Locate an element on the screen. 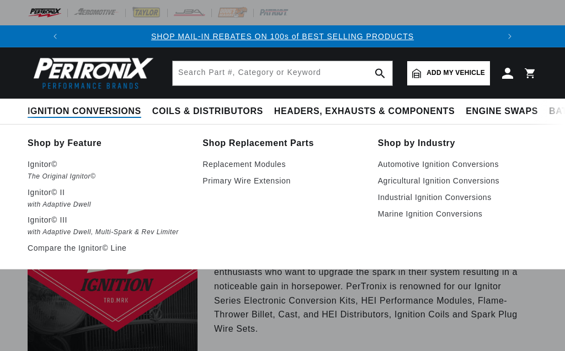 The width and height of the screenshot is (565, 351). a: Agricultural Ignition Conversions is located at coordinates (457, 181).